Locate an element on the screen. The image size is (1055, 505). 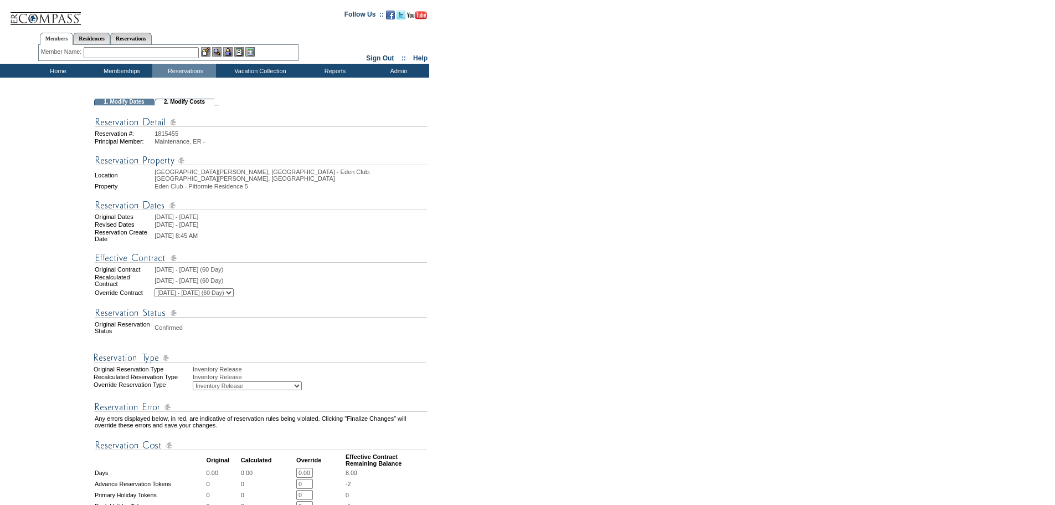
td: Reservation Create Date is located at coordinates (124, 235).